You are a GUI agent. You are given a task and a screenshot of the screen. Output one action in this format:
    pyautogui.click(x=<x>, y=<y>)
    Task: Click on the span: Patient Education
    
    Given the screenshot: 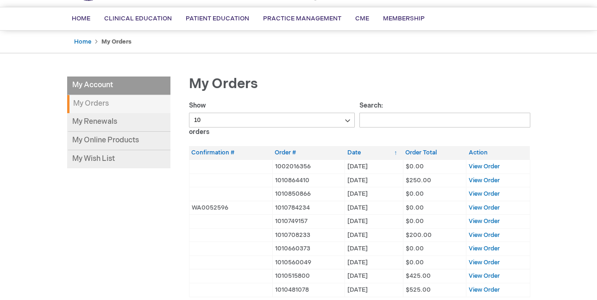 What is the action you would take?
    pyautogui.click(x=217, y=19)
    